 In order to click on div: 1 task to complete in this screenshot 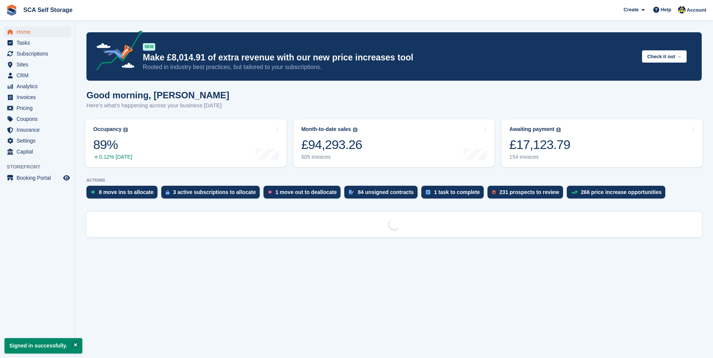, I will do `click(457, 192)`.